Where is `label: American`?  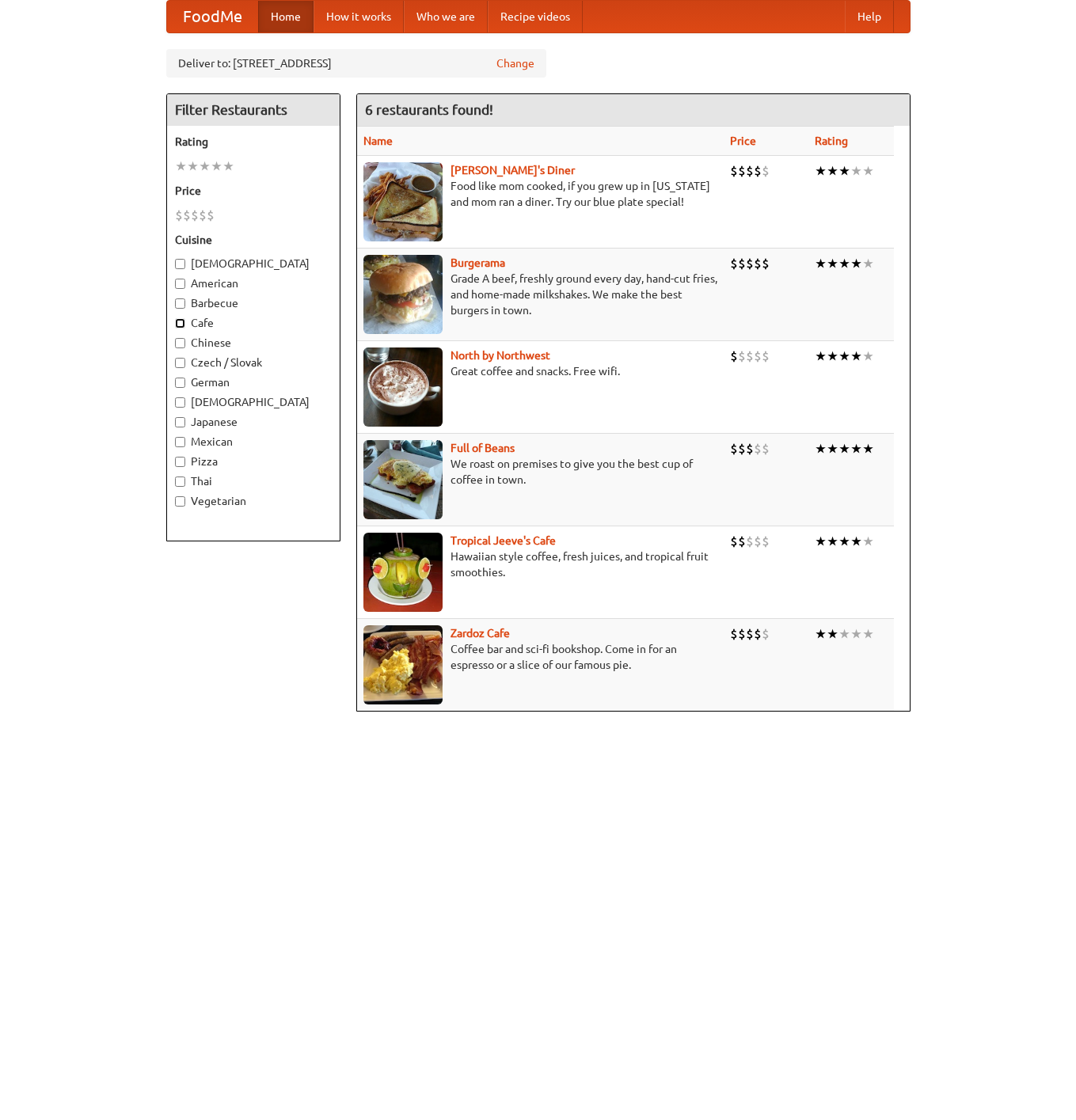 label: American is located at coordinates (253, 284).